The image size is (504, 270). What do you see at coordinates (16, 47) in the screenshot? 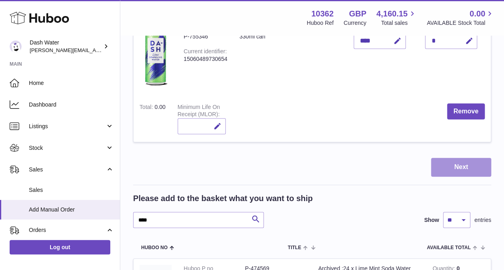
I see `img: james@dash-water.com` at bounding box center [16, 47].